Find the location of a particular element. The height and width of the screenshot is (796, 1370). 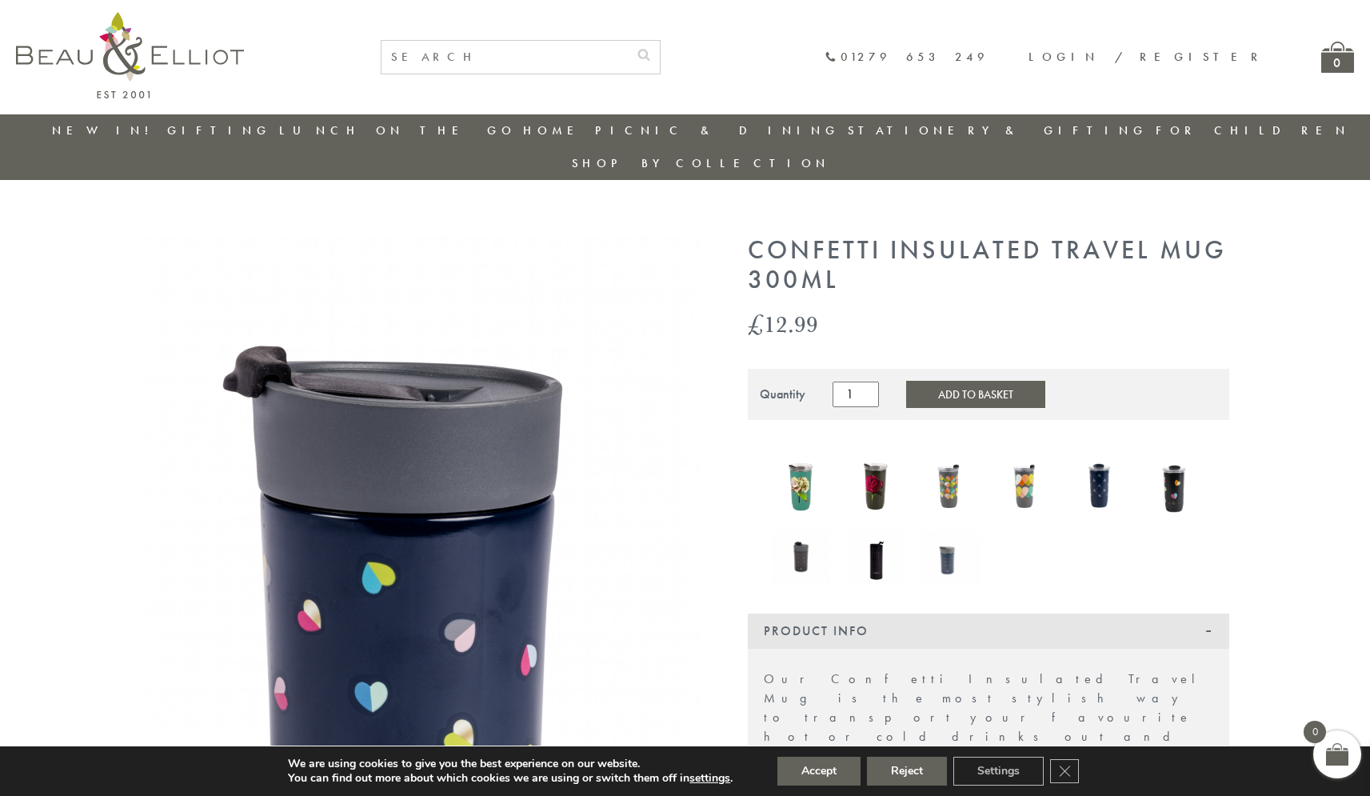

input: SEARCH is located at coordinates (505, 57).